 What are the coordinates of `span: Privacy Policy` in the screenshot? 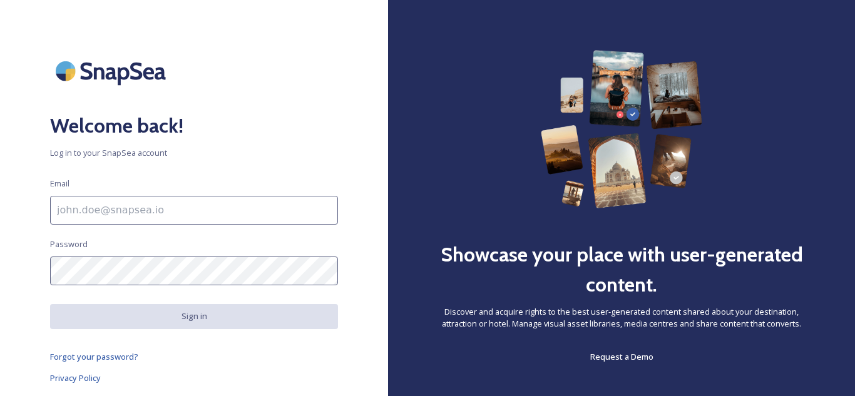 It's located at (75, 378).